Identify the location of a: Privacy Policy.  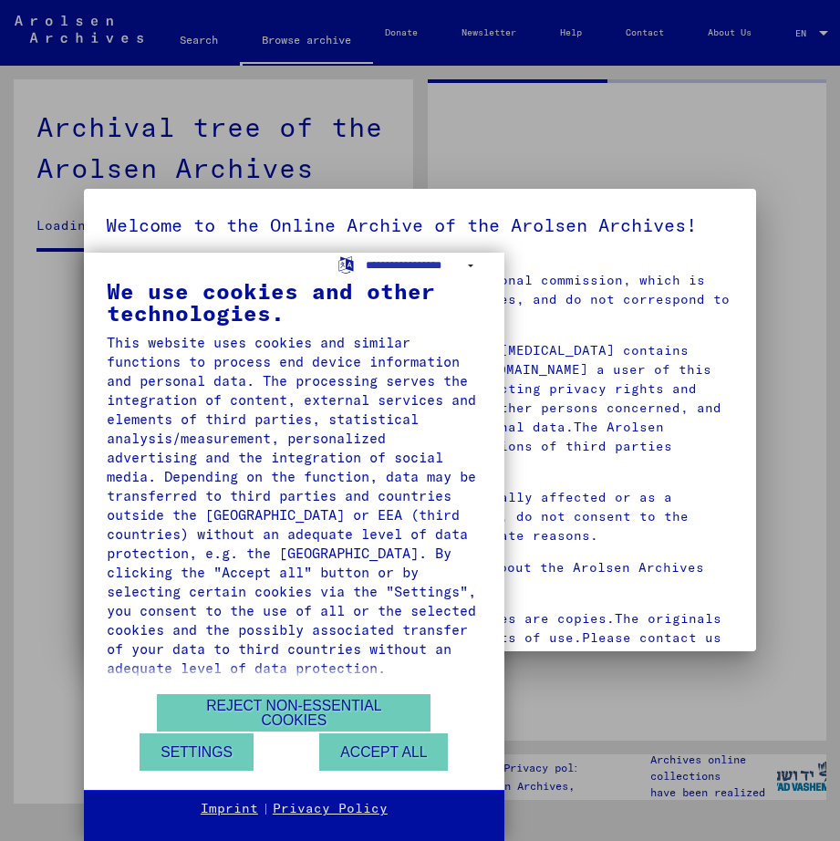
(330, 809).